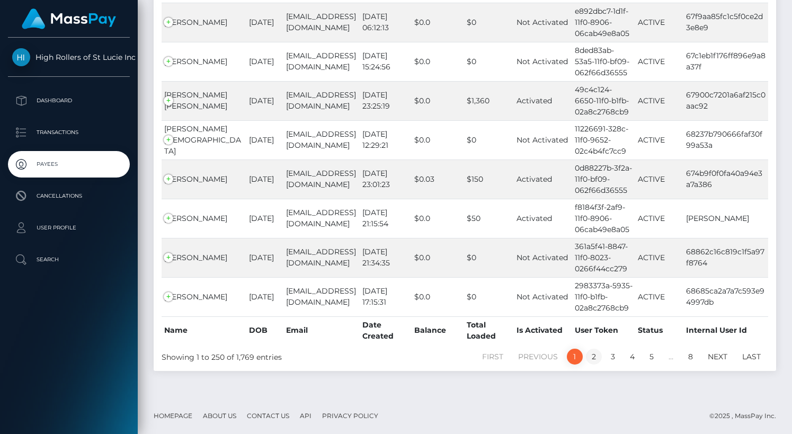 The width and height of the screenshot is (792, 434). What do you see at coordinates (604, 218) in the screenshot?
I see `td: f8184f3f-2af9-11f0-8906-06cab49e8a05` at bounding box center [604, 218].